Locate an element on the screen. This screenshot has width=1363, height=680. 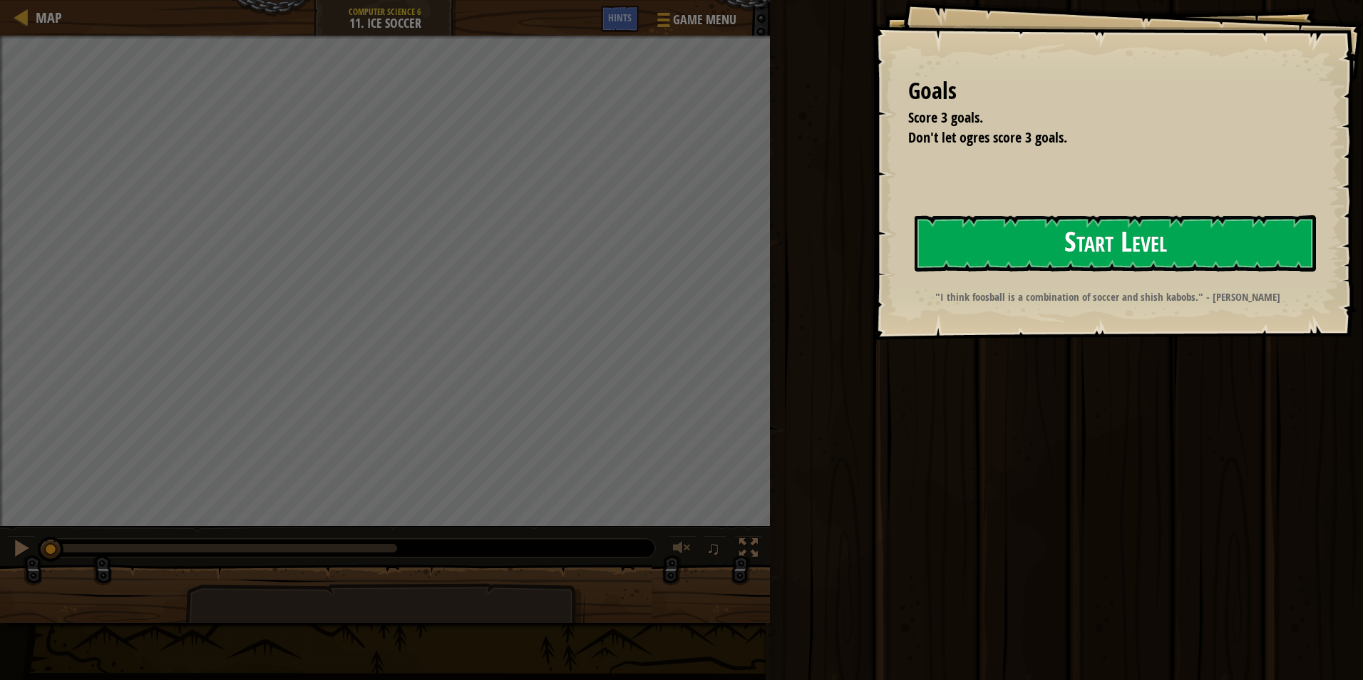
button: Adjust volume is located at coordinates (682, 550).